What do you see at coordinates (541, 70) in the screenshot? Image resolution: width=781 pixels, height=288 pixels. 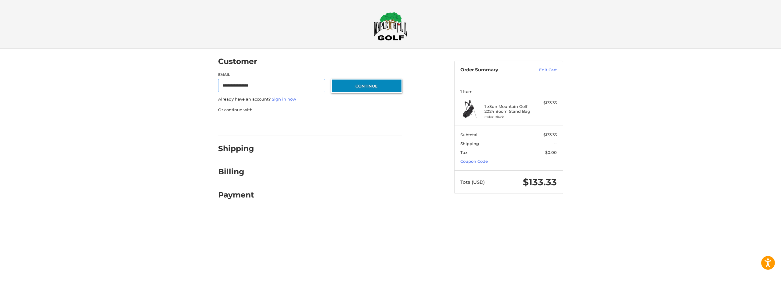 I see `a: Edit Cart` at bounding box center [541, 70].